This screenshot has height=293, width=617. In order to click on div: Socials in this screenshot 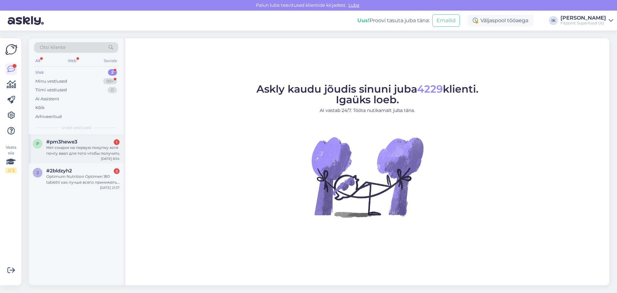, I will do `click(110, 61)`.